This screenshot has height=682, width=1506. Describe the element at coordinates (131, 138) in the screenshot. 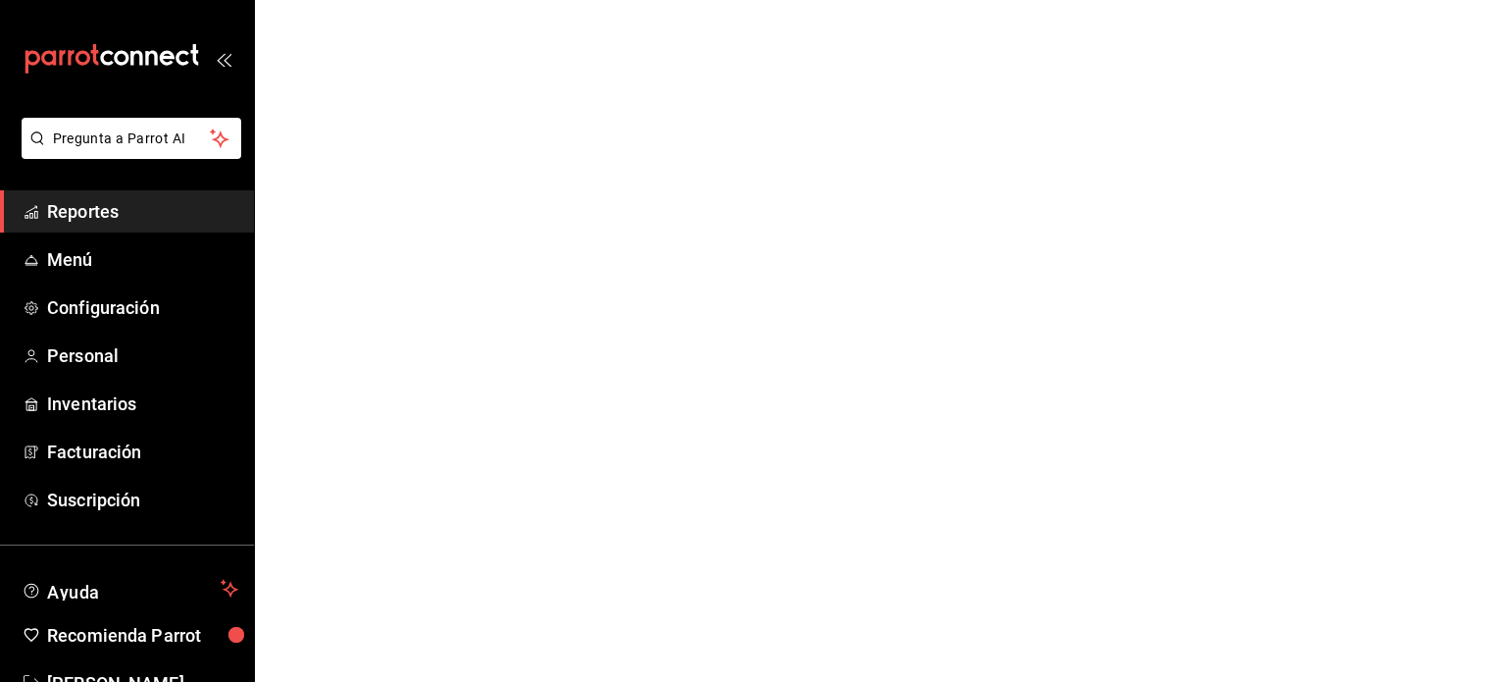

I see `button: Pregunta a Parrot AI` at that location.